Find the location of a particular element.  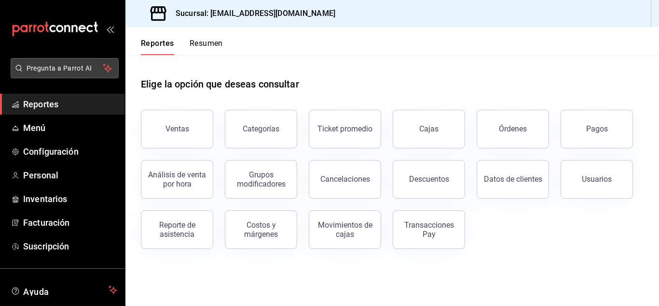

button: Ventas is located at coordinates (177, 129).